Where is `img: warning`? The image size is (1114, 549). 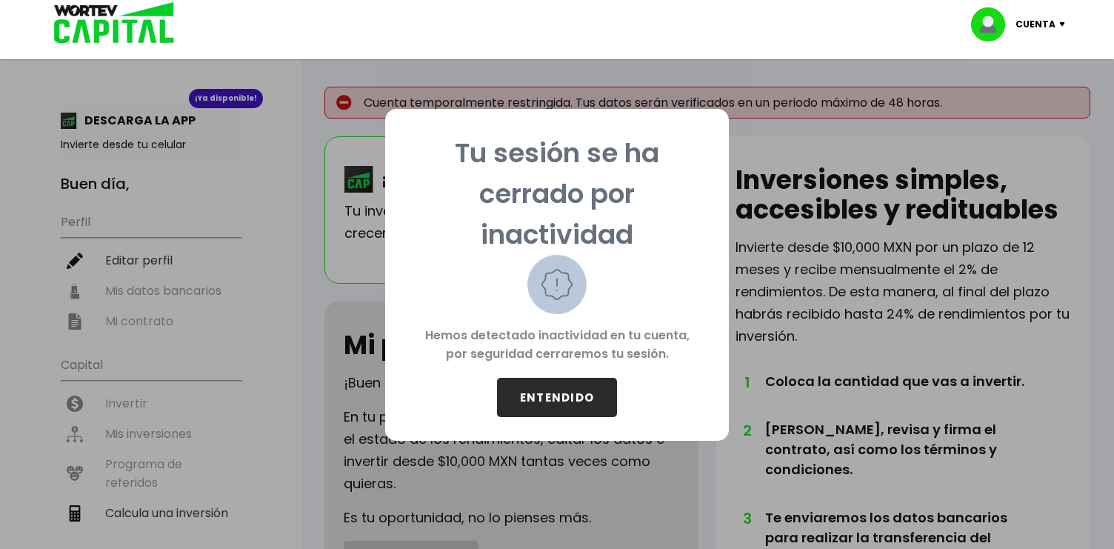
img: warning is located at coordinates (557, 284).